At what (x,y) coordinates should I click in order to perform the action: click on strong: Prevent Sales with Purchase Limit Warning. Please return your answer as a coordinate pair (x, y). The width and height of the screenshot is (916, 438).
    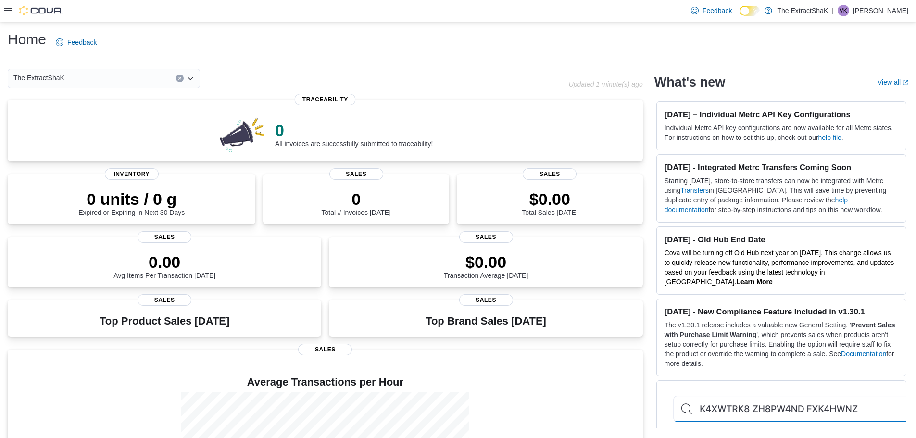
    Looking at the image, I should click on (780, 330).